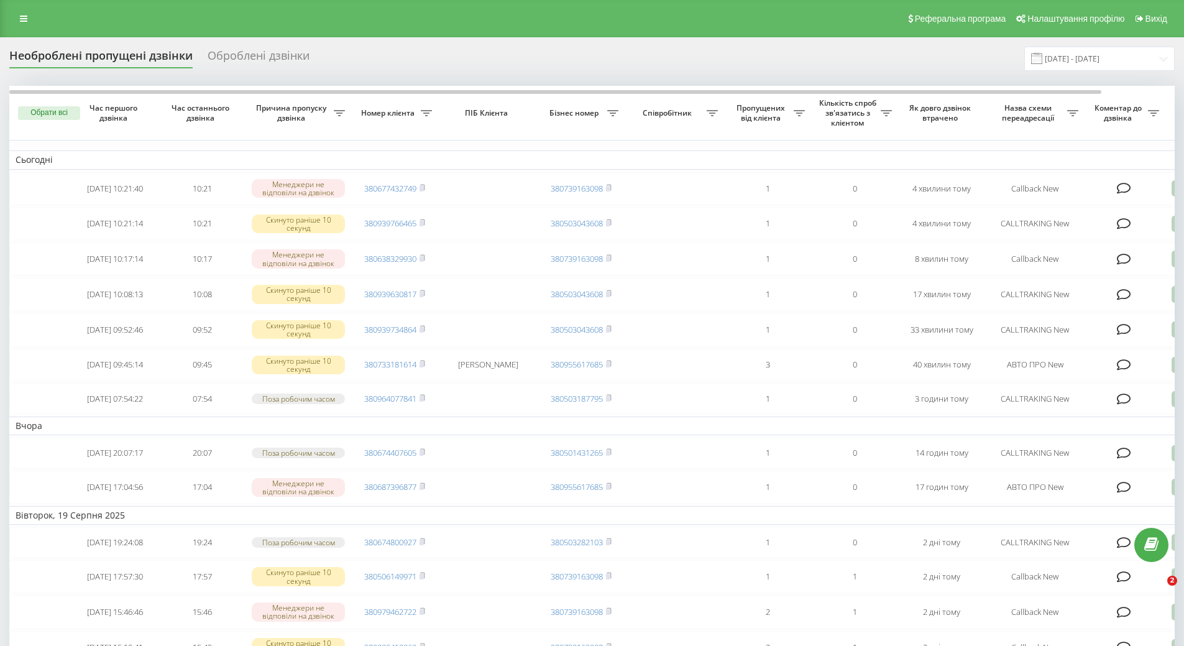 The width and height of the screenshot is (1184, 646). I want to click on span: Як довго дзвінок втрачено, so click(942, 113).